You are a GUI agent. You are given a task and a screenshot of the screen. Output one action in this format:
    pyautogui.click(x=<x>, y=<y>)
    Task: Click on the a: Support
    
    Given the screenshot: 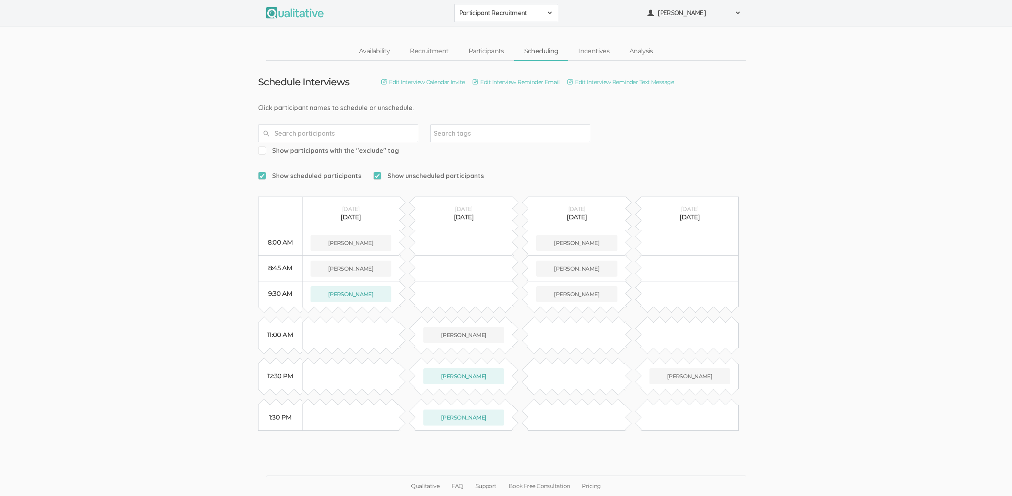 What is the action you would take?
    pyautogui.click(x=486, y=486)
    